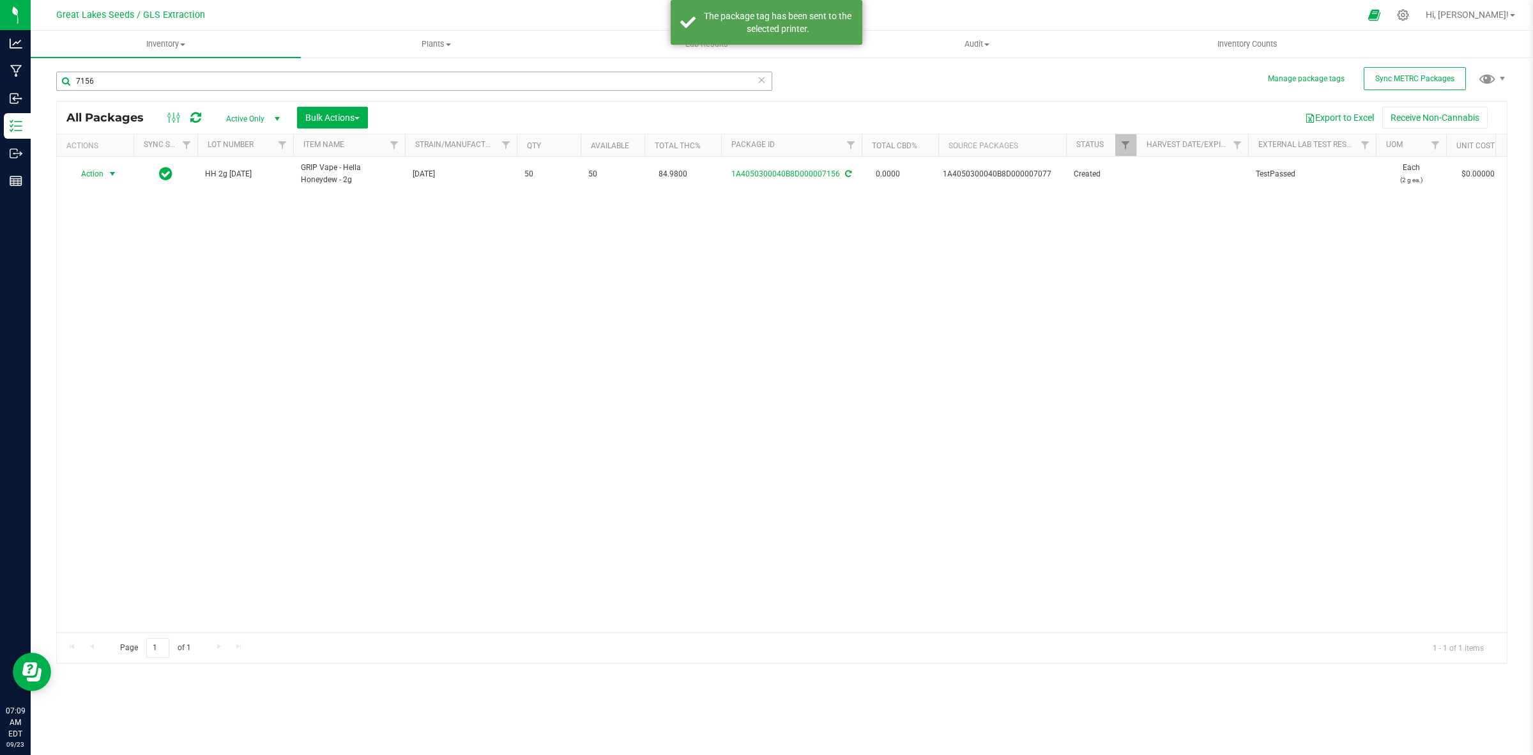  What do you see at coordinates (762, 80) in the screenshot?
I see `span: Clear` at bounding box center [762, 80].